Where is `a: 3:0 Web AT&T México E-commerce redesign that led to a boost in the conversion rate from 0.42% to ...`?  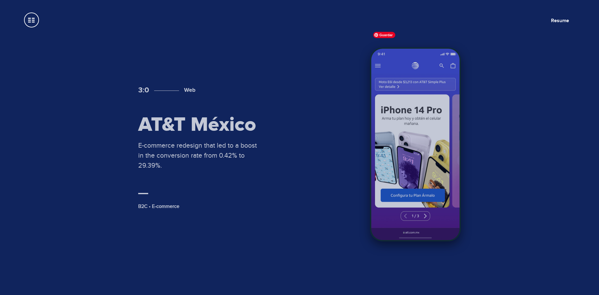 a: 3:0 Web AT&T México E-commerce redesign that led to a boost in the conversion rate from 0.42% to ... is located at coordinates (300, 148).